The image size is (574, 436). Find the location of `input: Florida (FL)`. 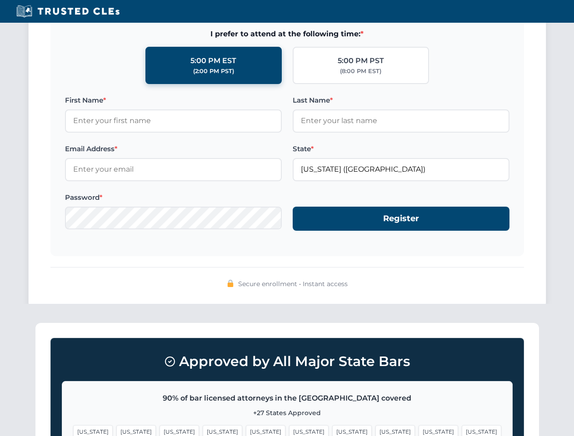

input: Florida (FL) is located at coordinates (401, 169).